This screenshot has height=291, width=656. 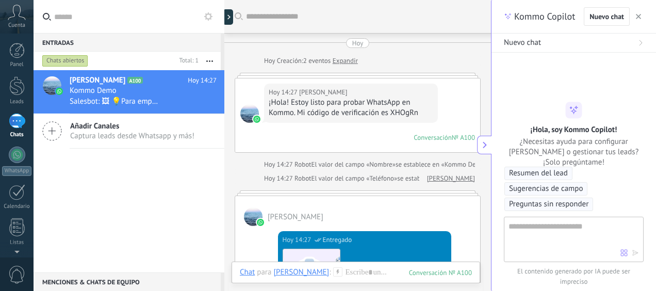 What do you see at coordinates (345, 61) in the screenshot?
I see `a: Expandir` at bounding box center [345, 61].